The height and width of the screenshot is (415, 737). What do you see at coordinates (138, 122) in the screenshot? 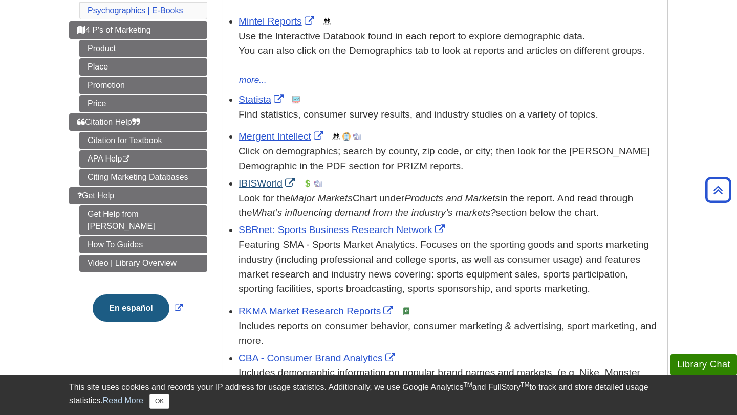
I see `a: Citation Help` at bounding box center [138, 122].